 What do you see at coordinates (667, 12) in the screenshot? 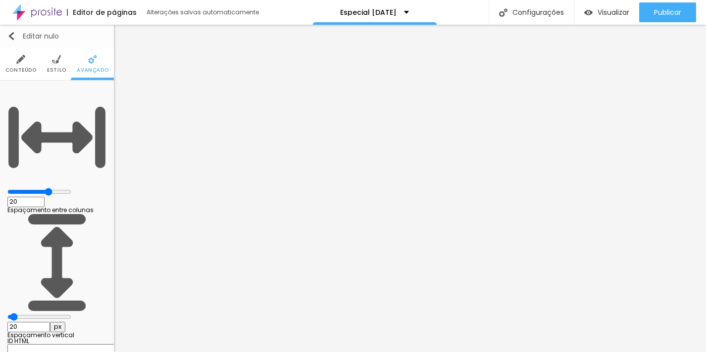
I see `font: Publicar` at bounding box center [667, 12].